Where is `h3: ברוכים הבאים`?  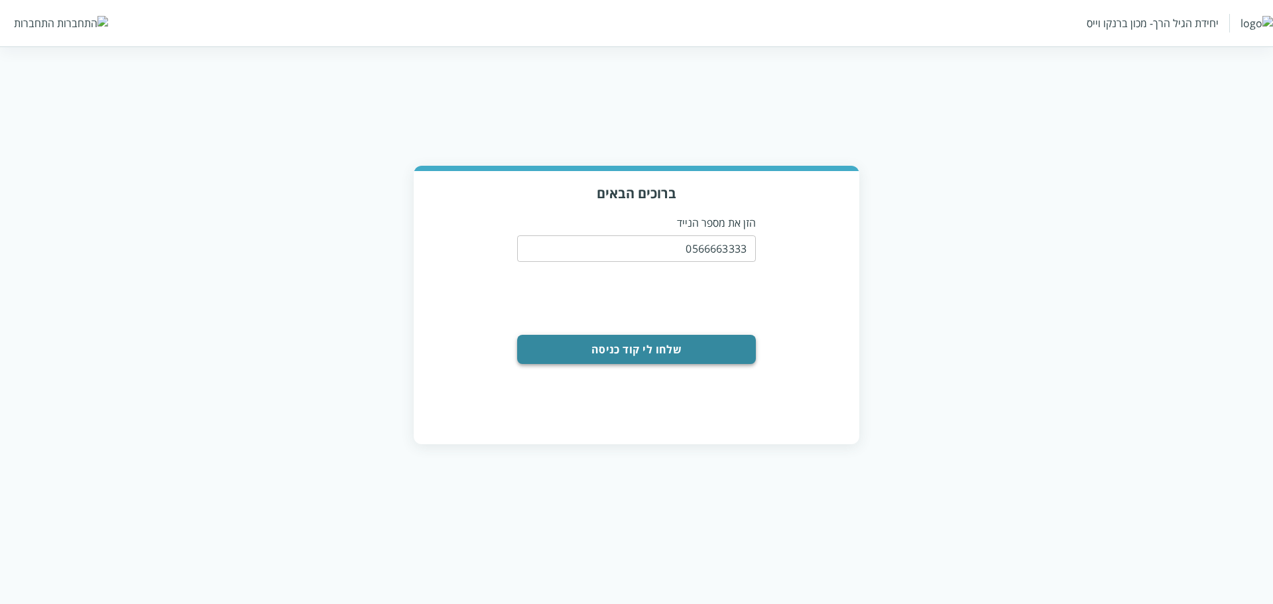 h3: ברוכים הבאים is located at coordinates (636, 193).